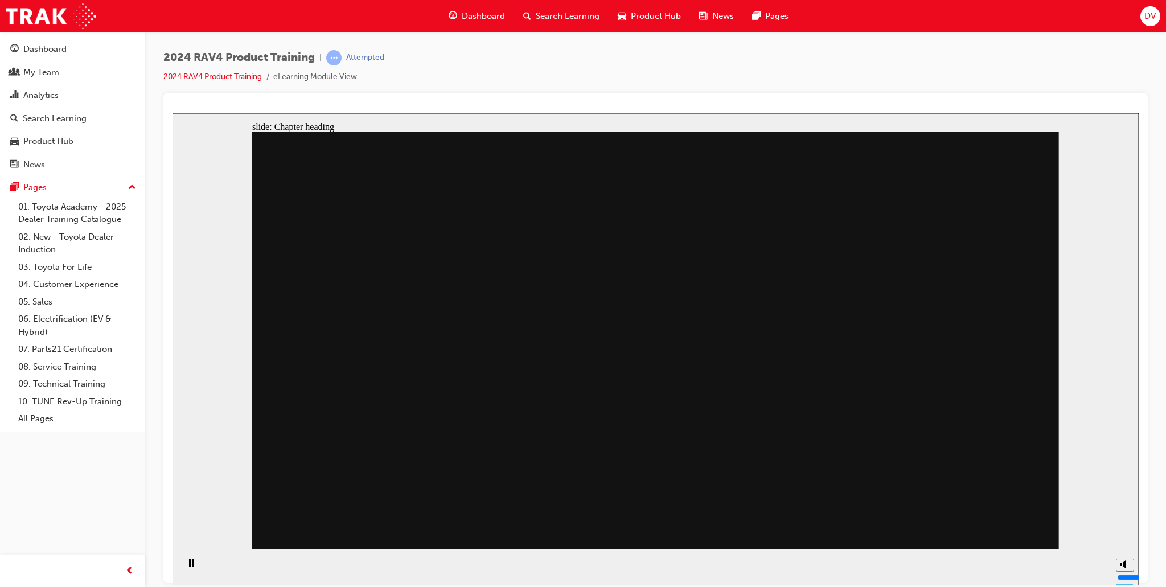  I want to click on a: car-iconProduct Hub, so click(649, 16).